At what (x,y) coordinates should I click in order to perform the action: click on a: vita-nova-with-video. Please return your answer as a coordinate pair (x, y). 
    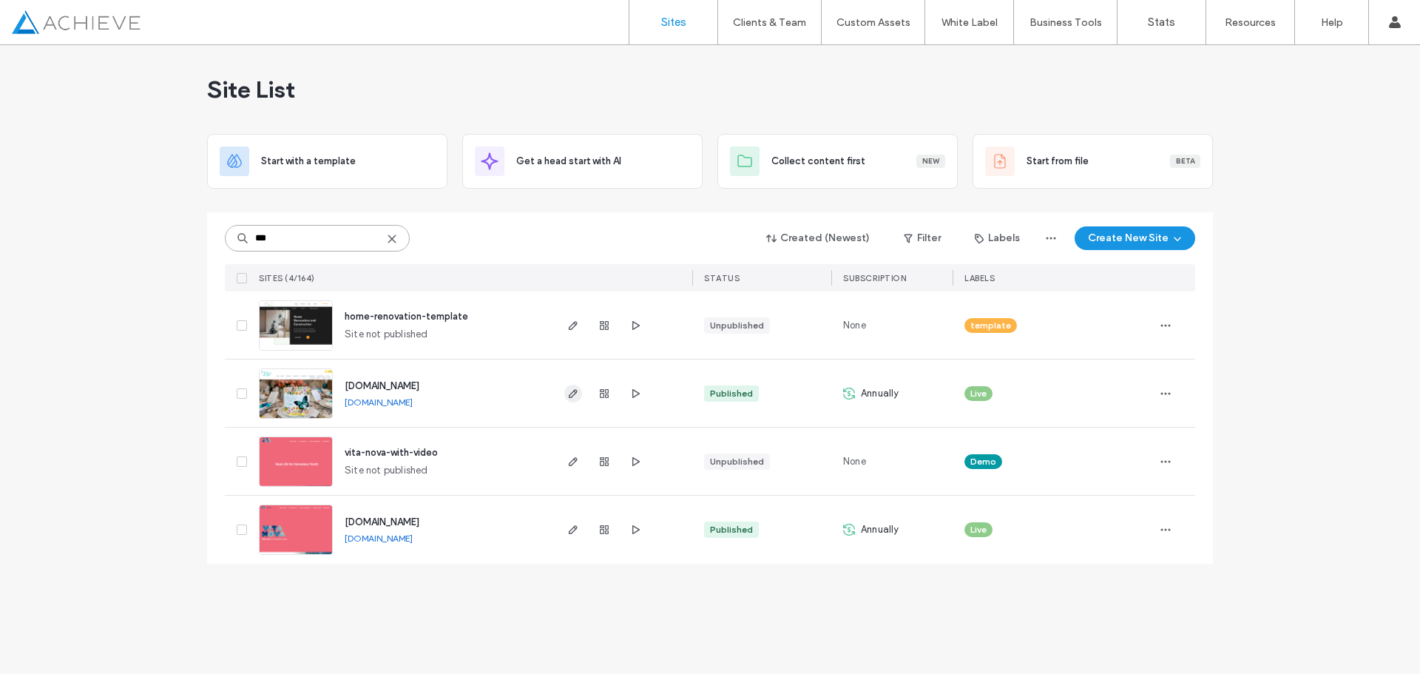
    Looking at the image, I should click on (391, 452).